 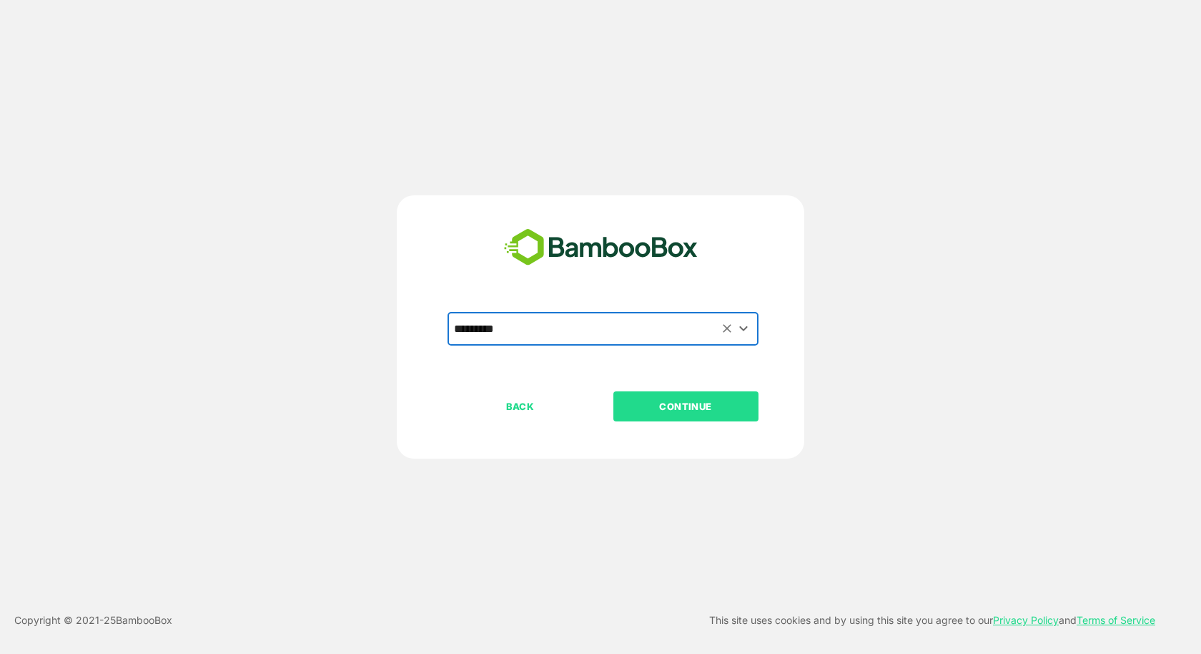 I want to click on a: Terms of Service, so click(x=1116, y=619).